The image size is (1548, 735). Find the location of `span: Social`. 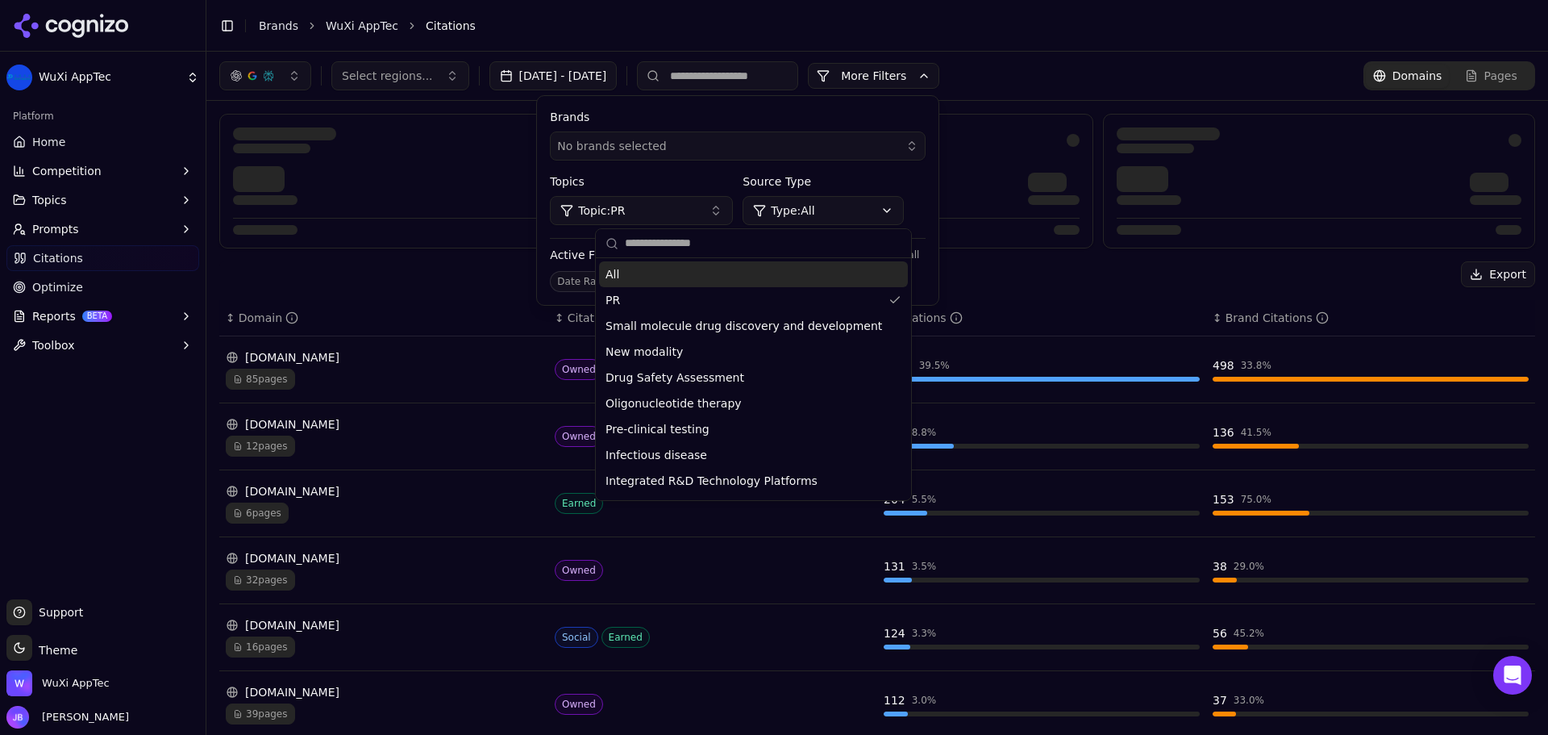

span: Social is located at coordinates (577, 637).